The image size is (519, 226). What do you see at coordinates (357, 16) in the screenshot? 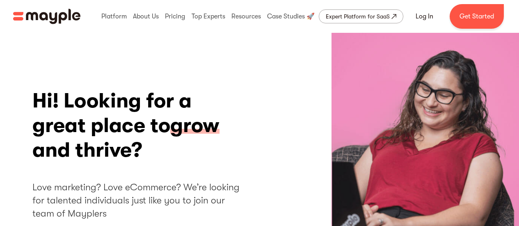
I see `div: Expert Platform for SaaS` at bounding box center [357, 16].